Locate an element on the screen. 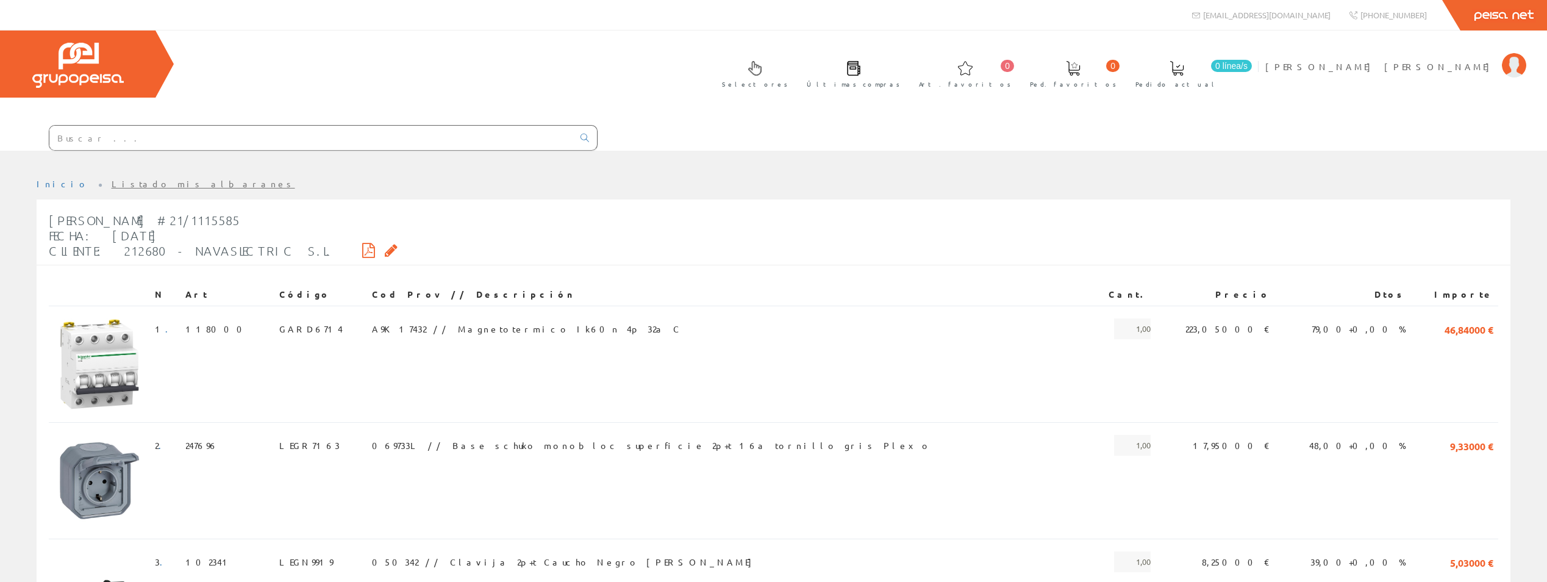 The height and width of the screenshot is (582, 1547). span: Selectores is located at coordinates (755, 84).